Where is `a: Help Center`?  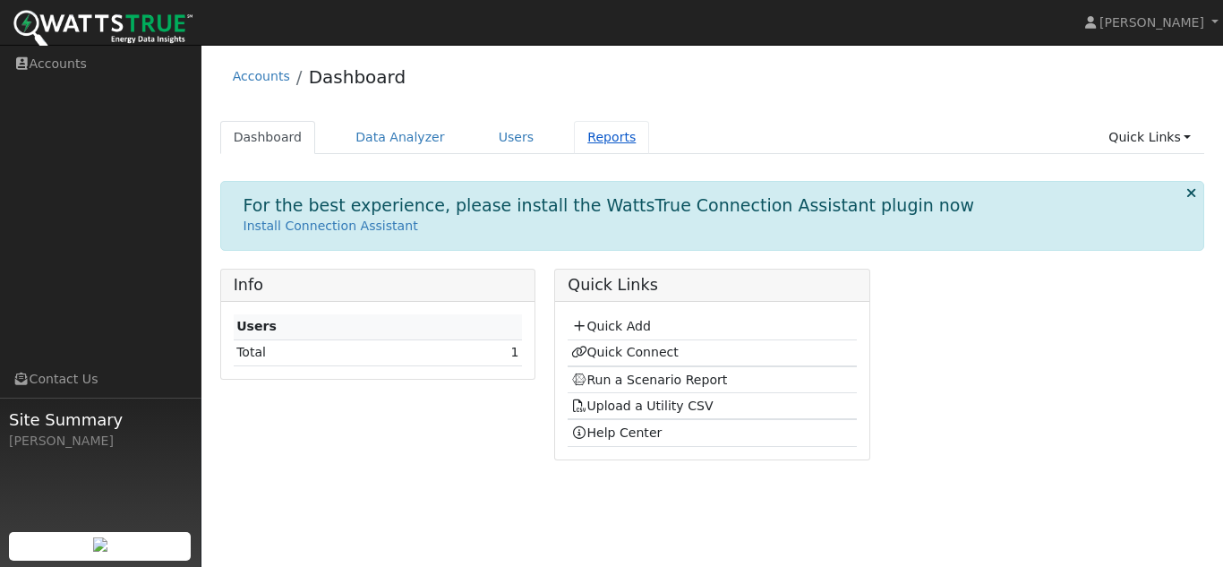
a: Help Center is located at coordinates (617, 432).